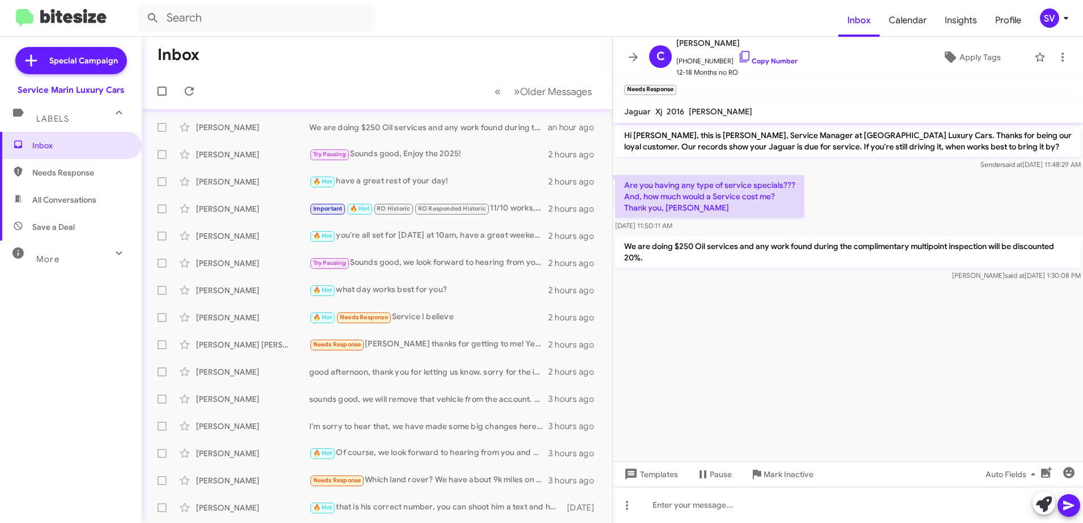 This screenshot has height=523, width=1083. Describe the element at coordinates (429, 453) in the screenshot. I see `div: Of course, we look forward to hearing from you and getting your vehicle in for service.` at that location.